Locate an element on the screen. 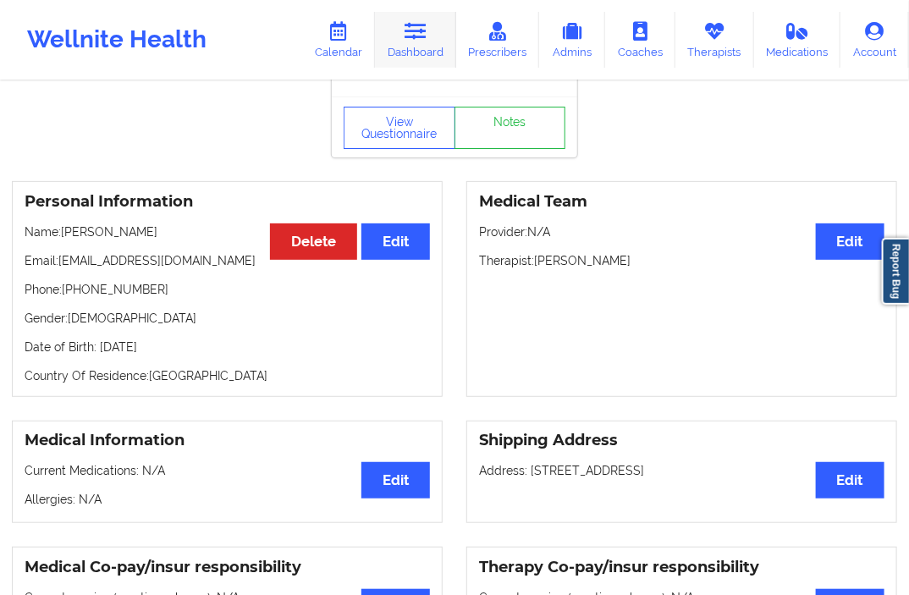  a: Calendar is located at coordinates (339, 40).